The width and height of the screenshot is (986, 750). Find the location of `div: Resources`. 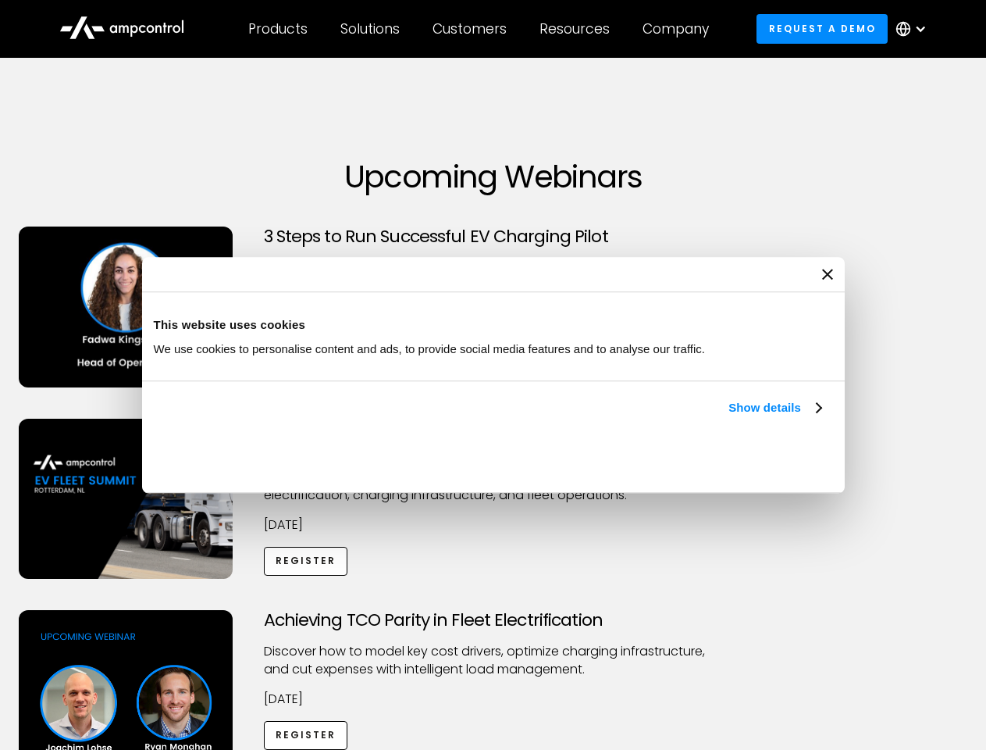

div: Resources is located at coordinates (575, 29).